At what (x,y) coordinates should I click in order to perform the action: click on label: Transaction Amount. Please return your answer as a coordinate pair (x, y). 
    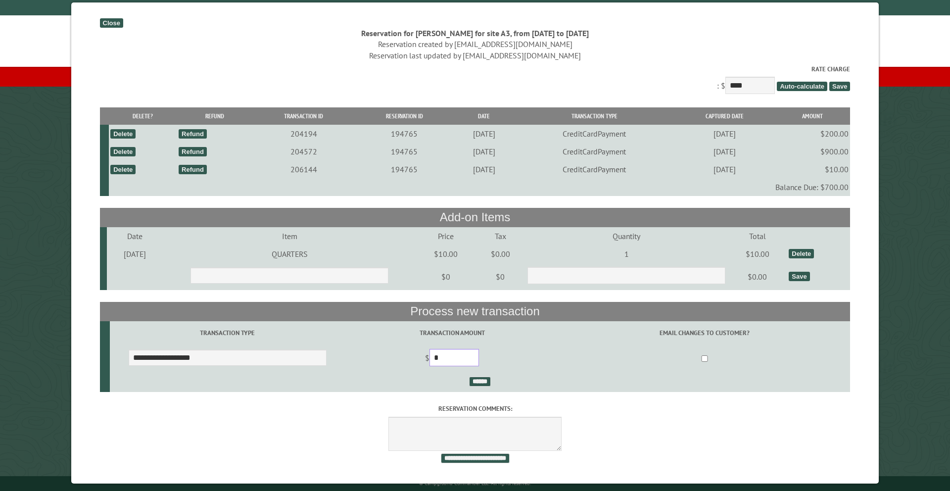
    Looking at the image, I should click on (452, 333).